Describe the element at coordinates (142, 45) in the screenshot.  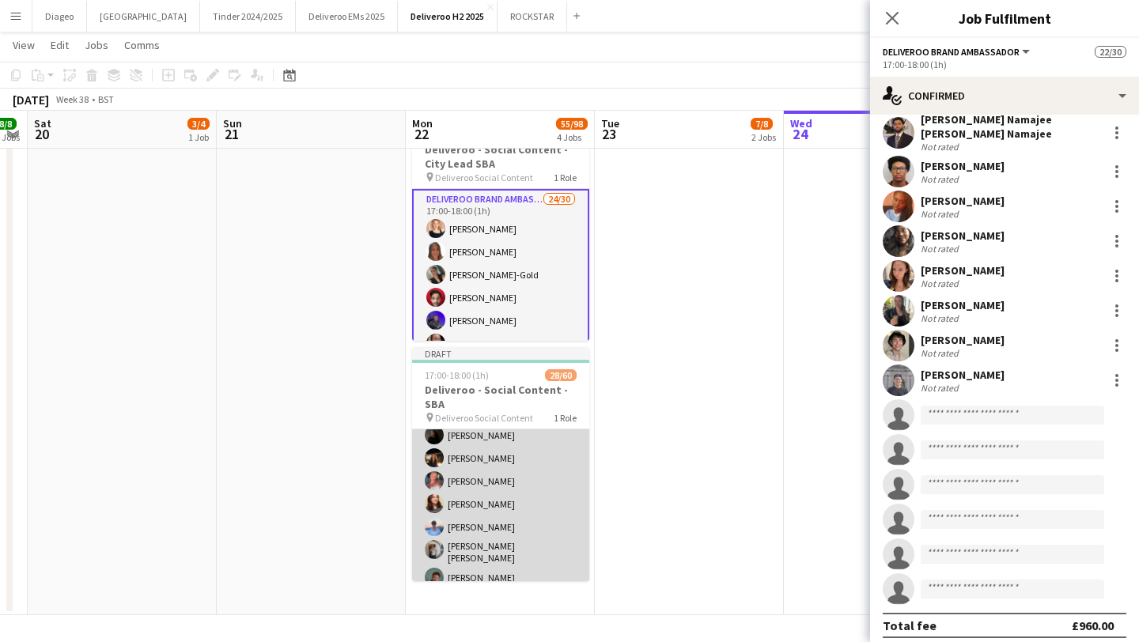
I see `span: Comms` at that location.